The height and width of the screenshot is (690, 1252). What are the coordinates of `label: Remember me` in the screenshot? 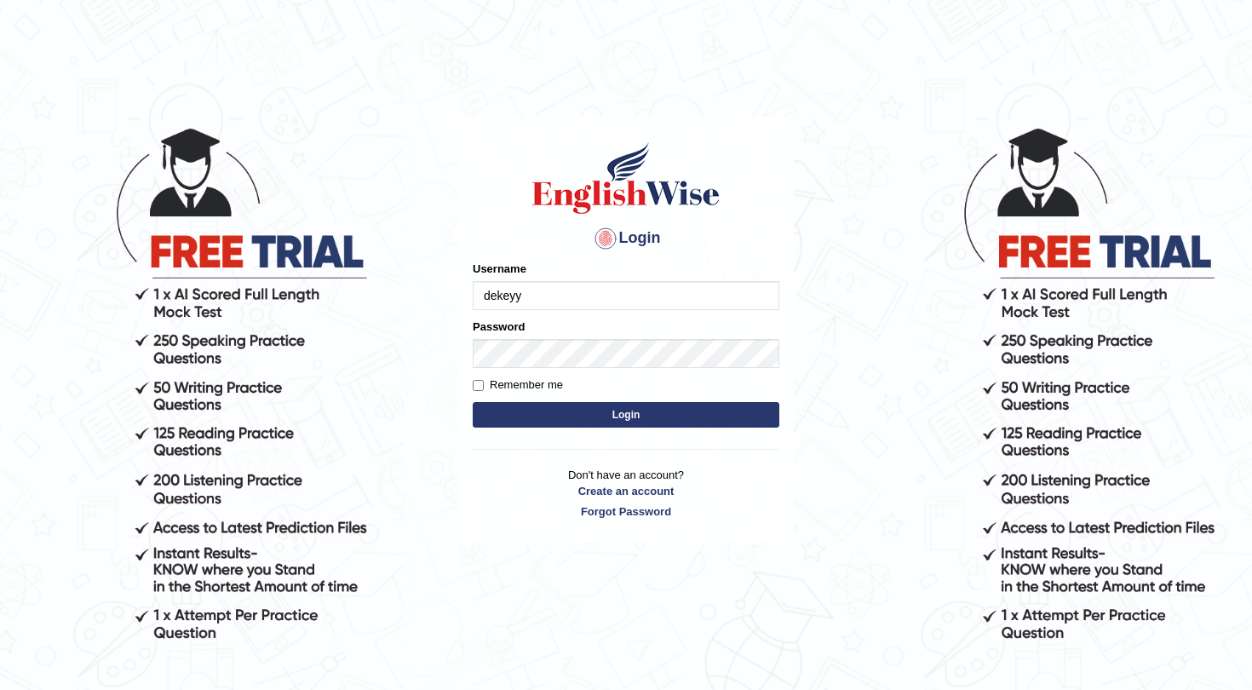 It's located at (518, 385).